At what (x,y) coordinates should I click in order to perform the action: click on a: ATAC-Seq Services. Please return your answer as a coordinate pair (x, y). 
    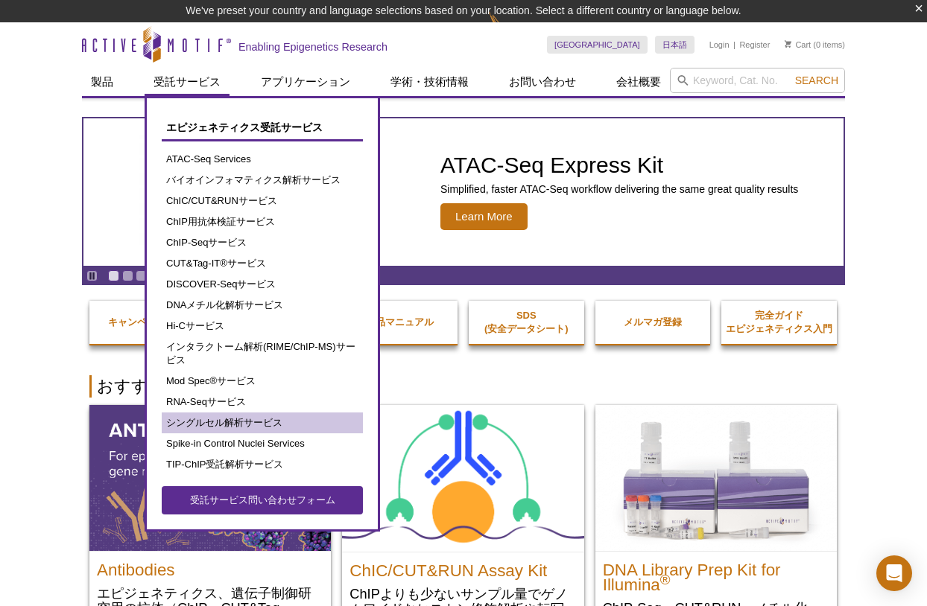
    Looking at the image, I should click on (262, 159).